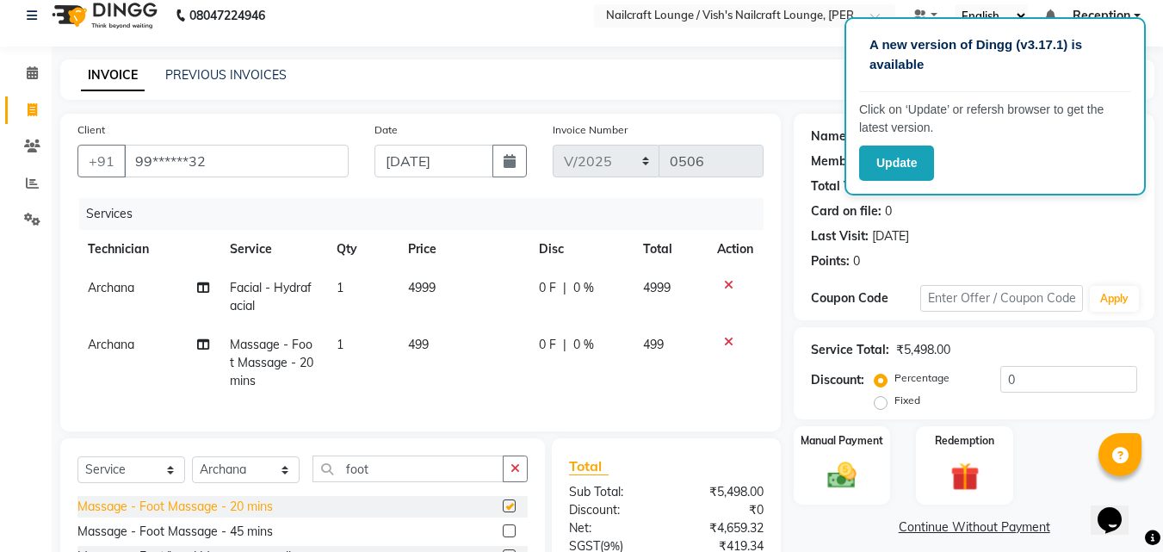  Describe the element at coordinates (270, 296) in the screenshot. I see `span: Facial - Hydrafacial` at that location.